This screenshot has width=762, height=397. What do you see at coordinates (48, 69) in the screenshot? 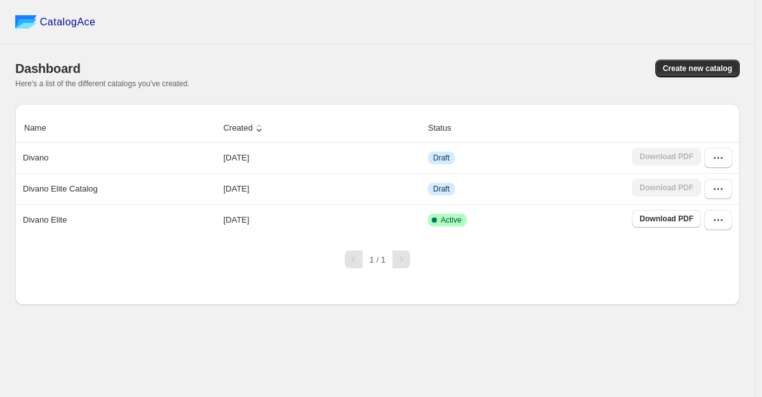
I see `span: Dashboard` at bounding box center [48, 69].